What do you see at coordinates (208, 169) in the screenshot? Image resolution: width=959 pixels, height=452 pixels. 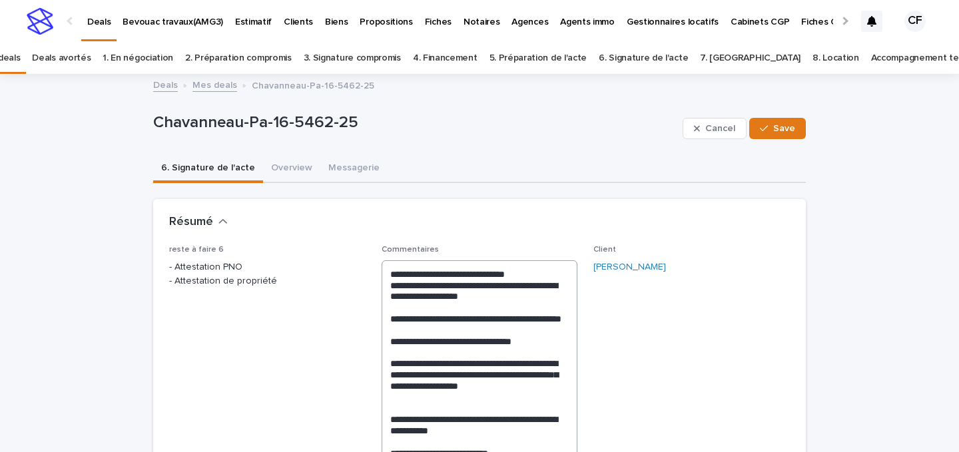 I see `button: 6. Signature de l'acte` at bounding box center [208, 169].